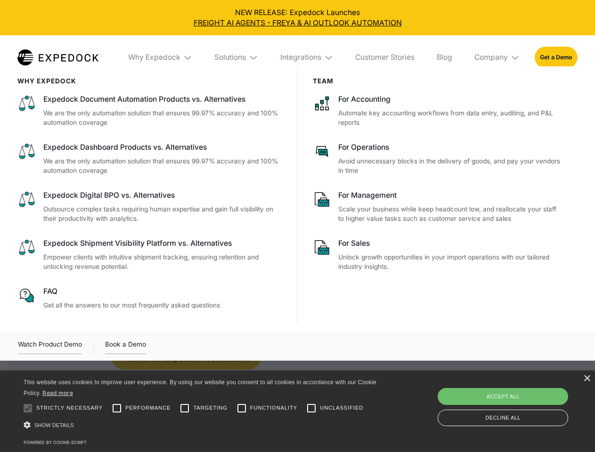 The image size is (595, 452). Describe the element at coordinates (450, 118) in the screenshot. I see `p: Automate key accounting workflows from data entry, auditing, and P&L reports` at that location.